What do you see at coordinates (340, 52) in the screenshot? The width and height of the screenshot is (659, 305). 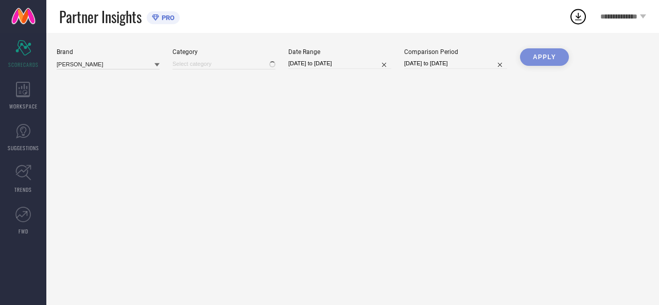 I see `div: Date Range` at bounding box center [340, 52].